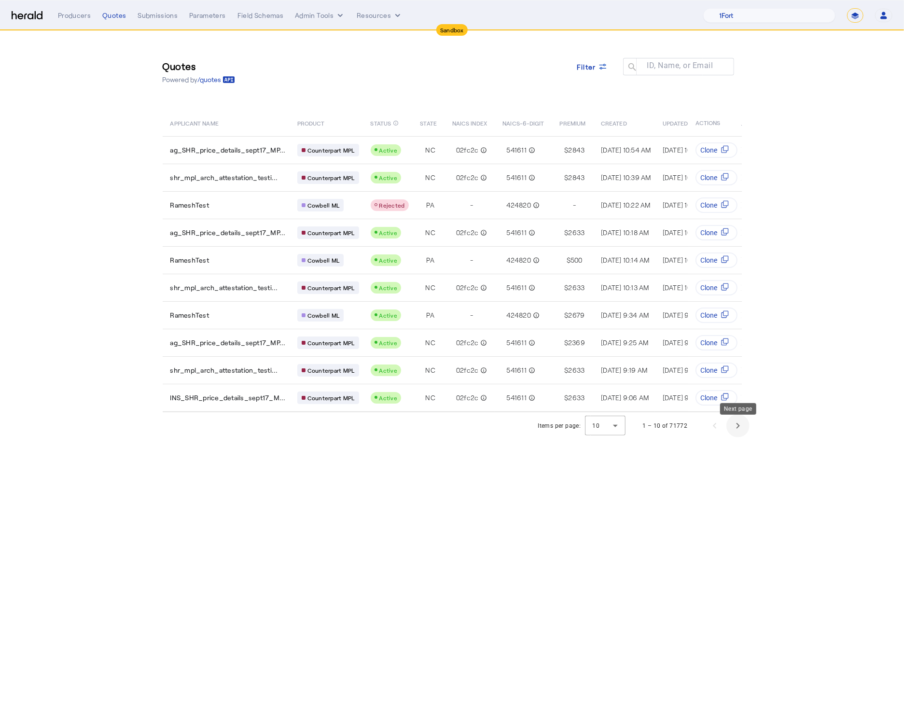  What do you see at coordinates (576, 150) in the screenshot?
I see `span: 2843` at bounding box center [576, 150].